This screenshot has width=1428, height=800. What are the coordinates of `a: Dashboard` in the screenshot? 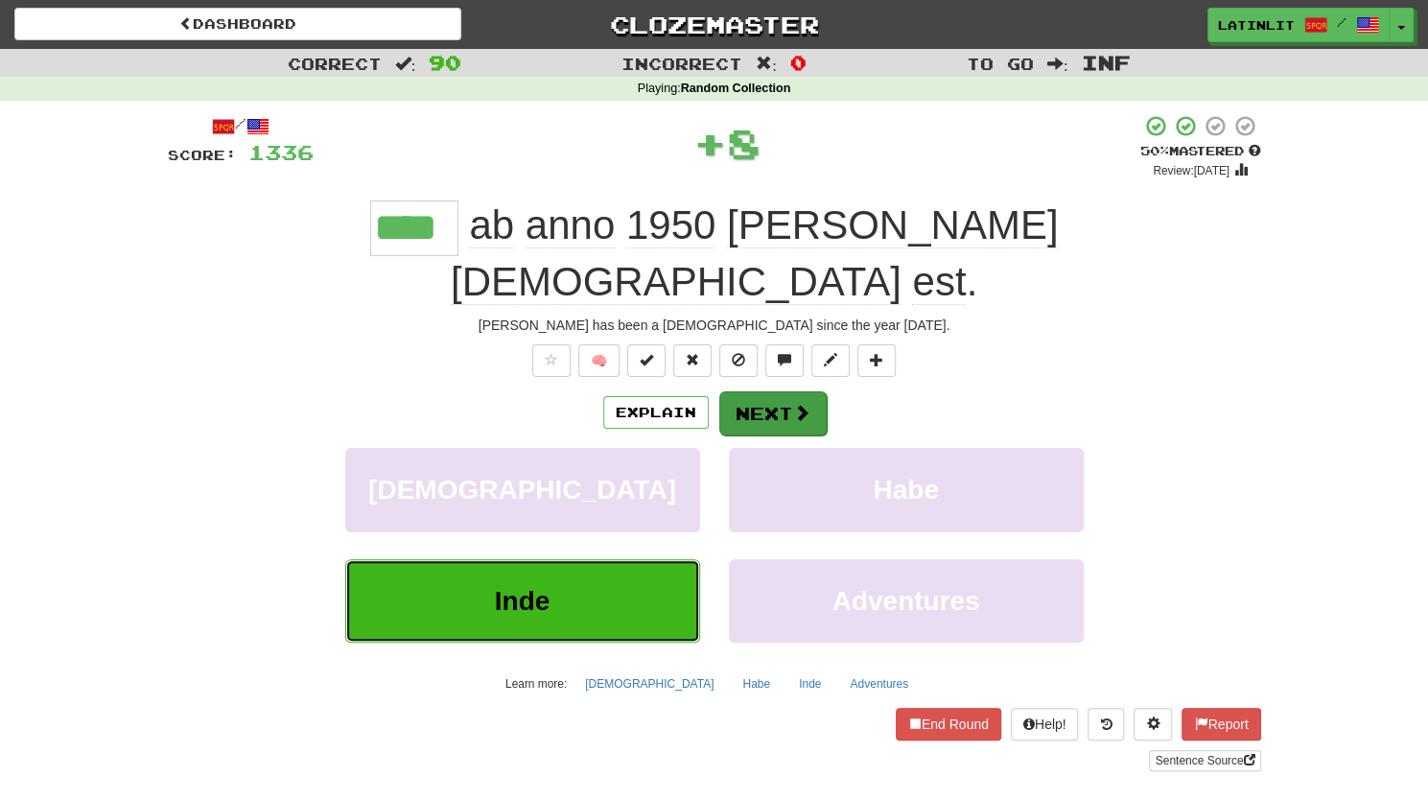 It's located at (238, 24).